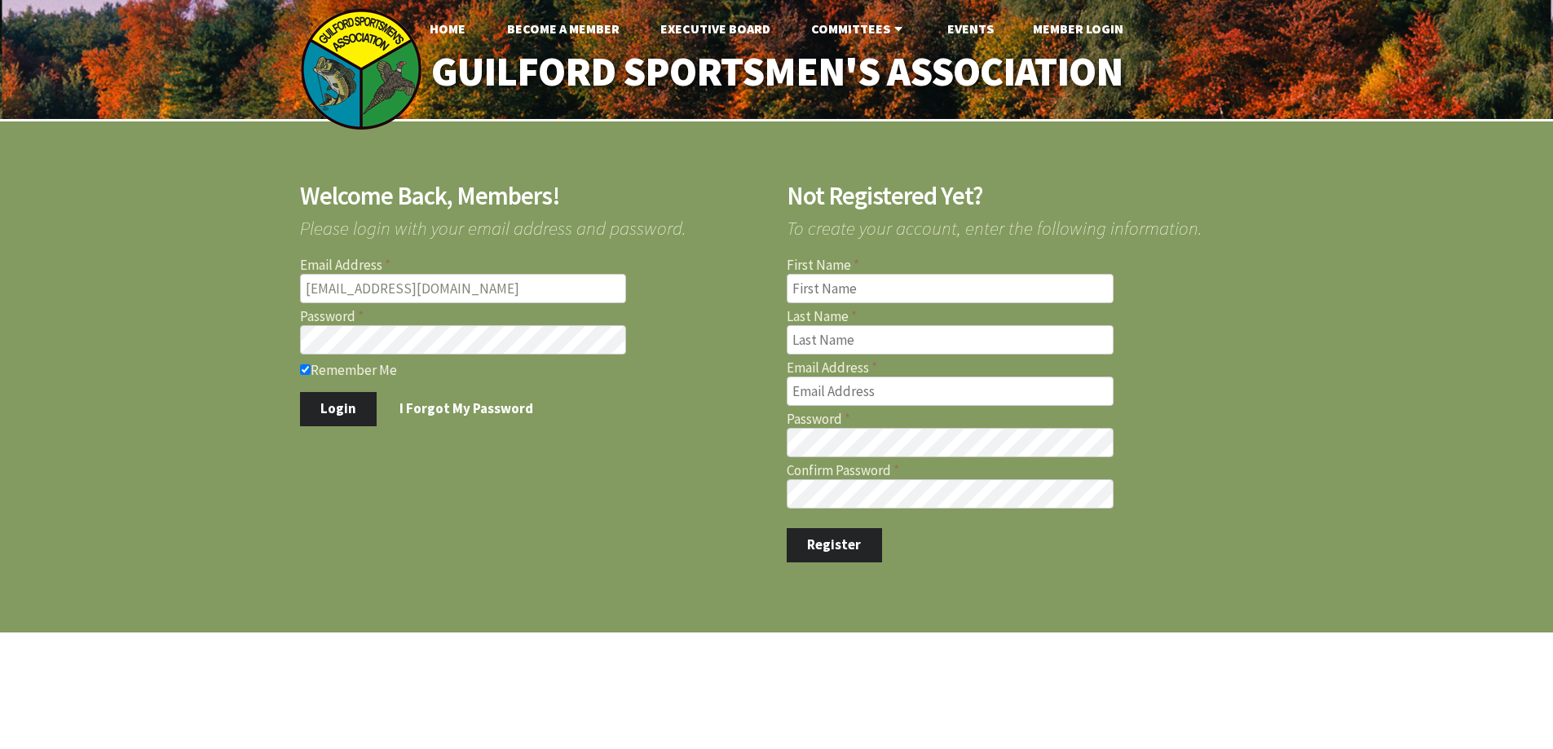  I want to click on a: Events, so click(970, 29).